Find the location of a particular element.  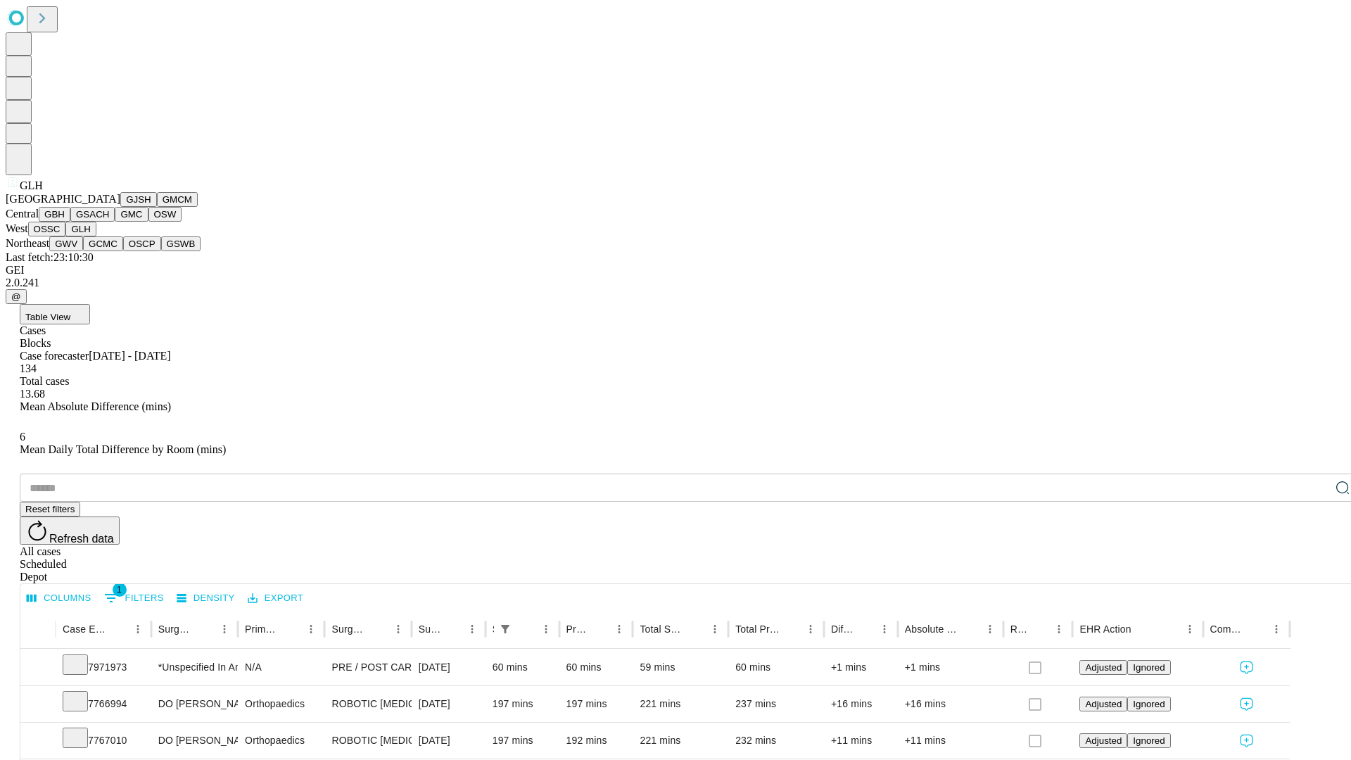

span: 1 is located at coordinates (120, 590).